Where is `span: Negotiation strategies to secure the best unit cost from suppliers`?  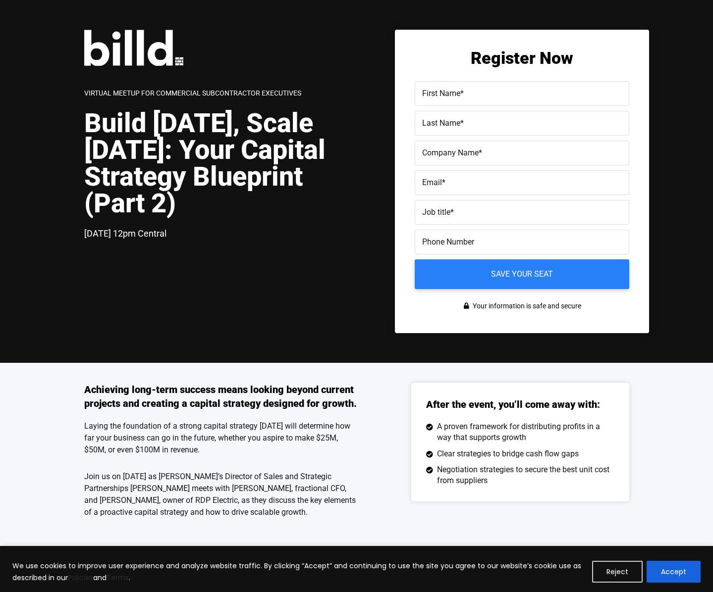
span: Negotiation strategies to secure the best unit cost from suppliers is located at coordinates (524, 476).